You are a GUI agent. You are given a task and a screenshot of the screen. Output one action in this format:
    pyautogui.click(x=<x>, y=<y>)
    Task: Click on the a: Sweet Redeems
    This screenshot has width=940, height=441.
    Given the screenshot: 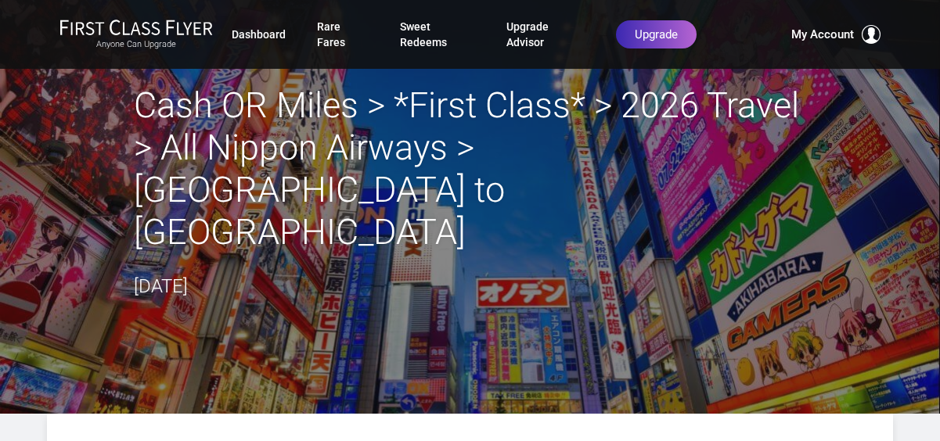 What is the action you would take?
    pyautogui.click(x=437, y=34)
    